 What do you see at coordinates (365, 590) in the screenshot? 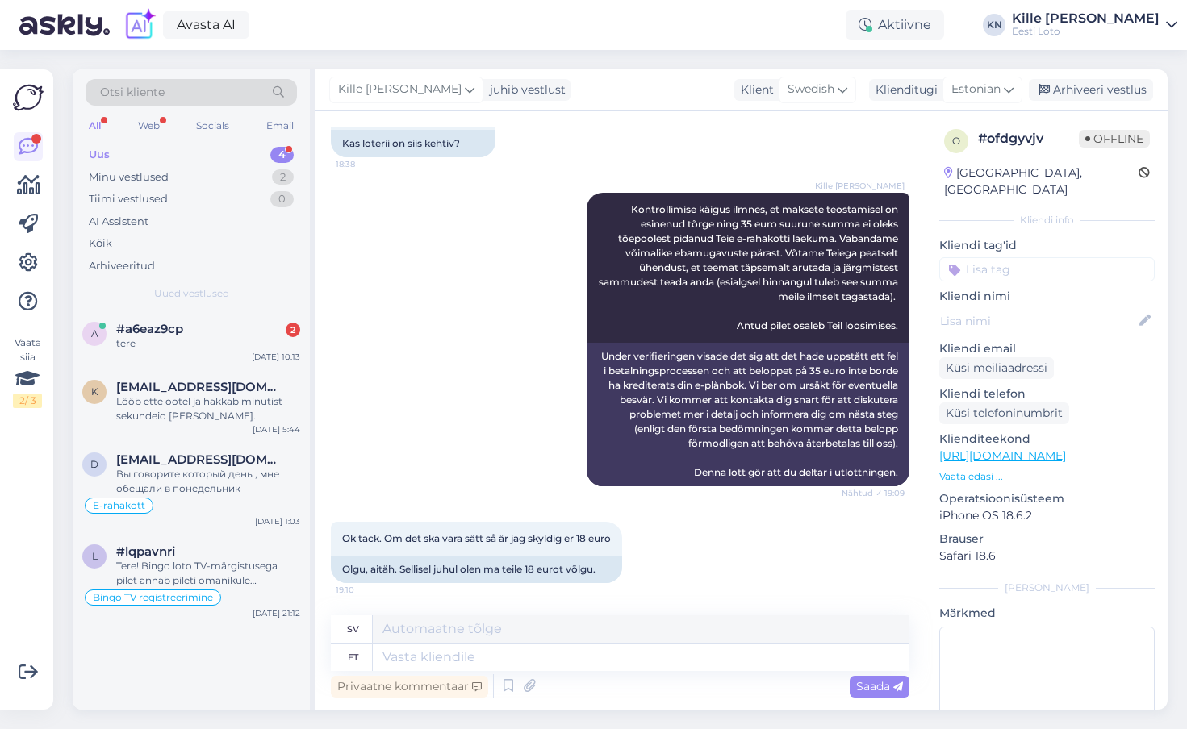
I see `span: 19:10` at bounding box center [365, 590].